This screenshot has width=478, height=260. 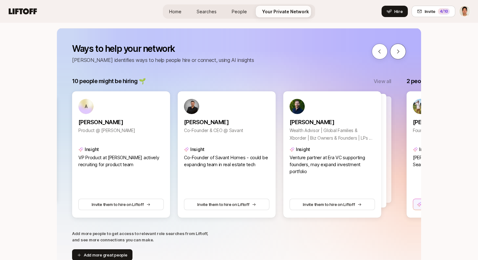 I want to click on img: 23676b67_9673_43bb_8dff_2aeac9933bfb.jpg, so click(x=421, y=107).